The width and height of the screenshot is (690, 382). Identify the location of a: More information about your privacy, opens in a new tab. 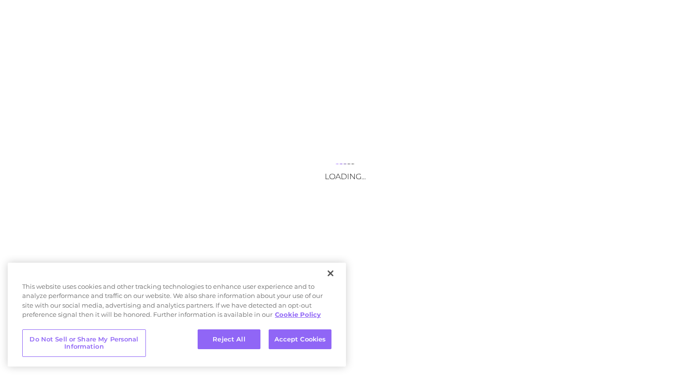
(298, 315).